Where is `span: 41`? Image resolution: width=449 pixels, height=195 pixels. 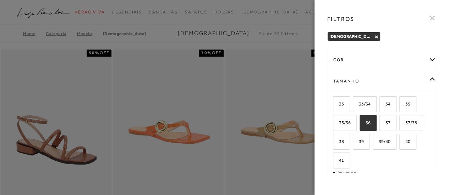 span: 41 is located at coordinates (338, 160).